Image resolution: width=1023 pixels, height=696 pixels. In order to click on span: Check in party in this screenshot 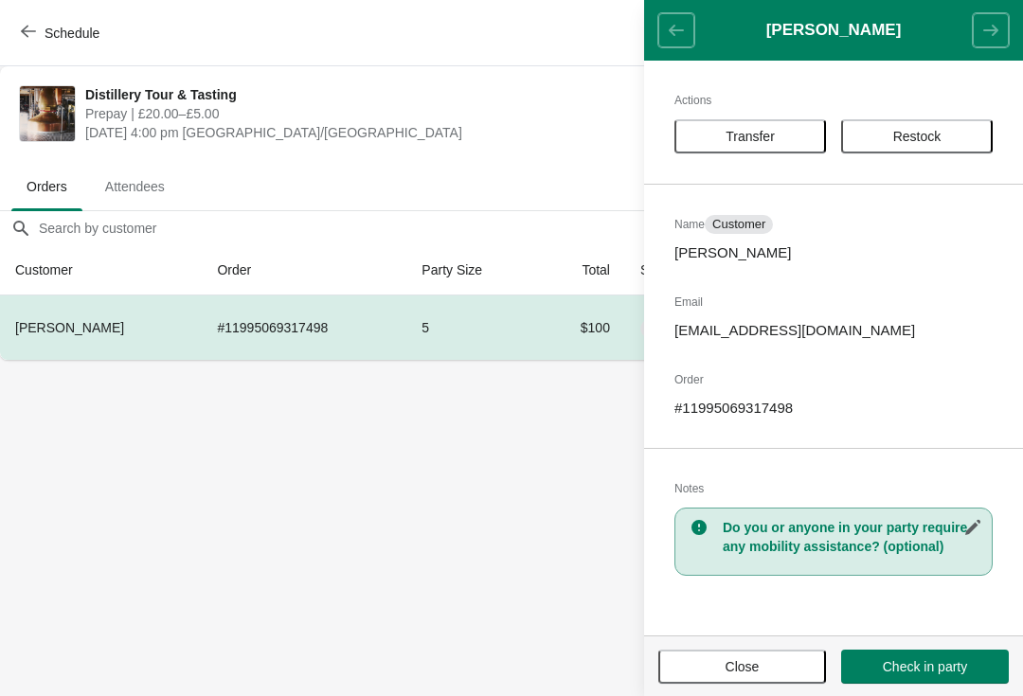, I will do `click(924, 667)`.